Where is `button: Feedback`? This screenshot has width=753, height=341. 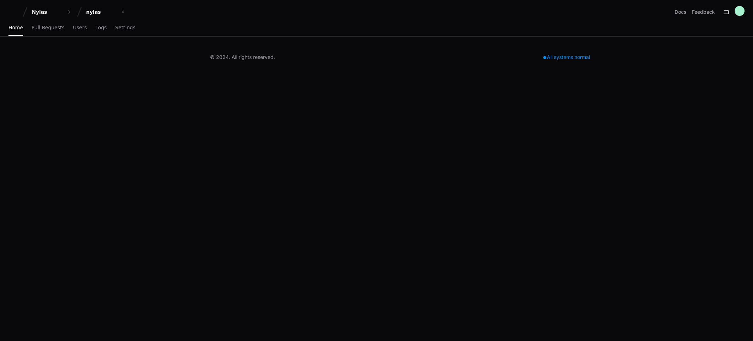 button: Feedback is located at coordinates (704, 12).